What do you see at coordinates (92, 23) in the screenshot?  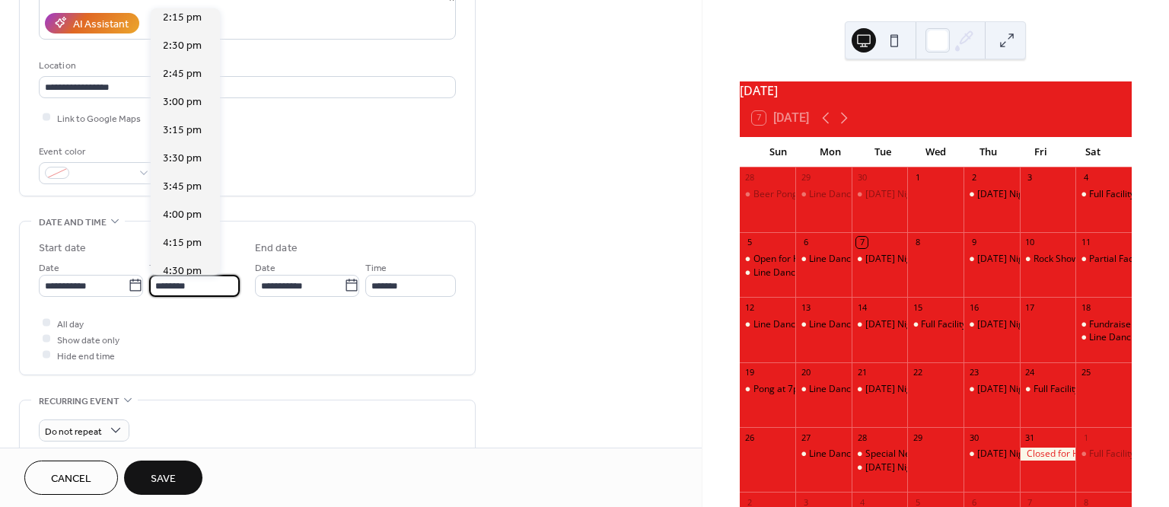 I see `button: AI Assistant` at bounding box center [92, 23].